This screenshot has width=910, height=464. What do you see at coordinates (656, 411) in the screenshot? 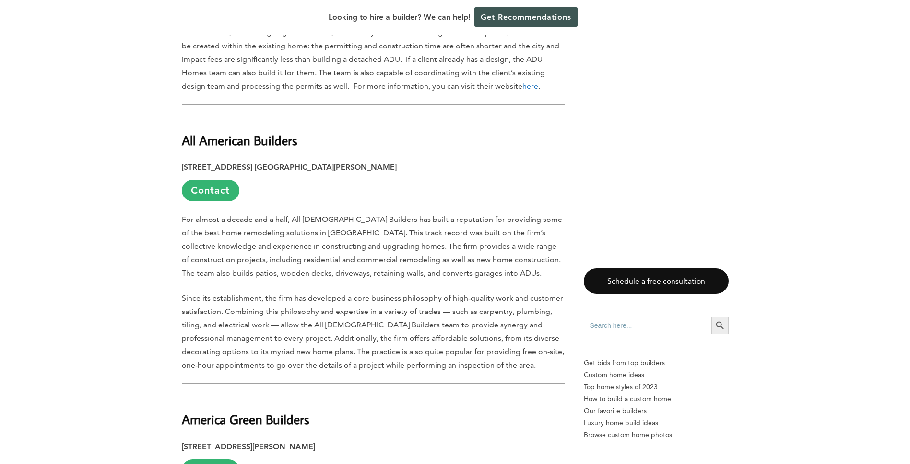
I see `a: Our favorite builders` at bounding box center [656, 411].